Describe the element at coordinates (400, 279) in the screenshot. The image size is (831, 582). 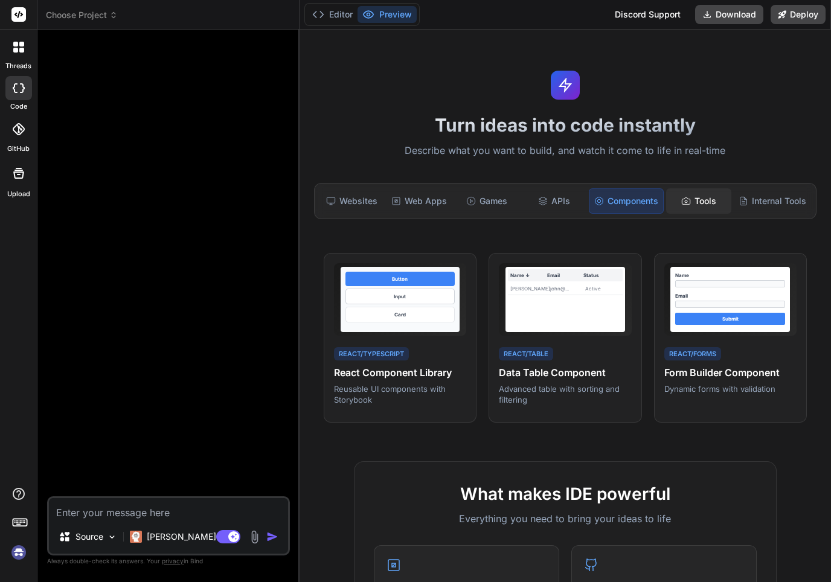
I see `div: Button` at that location.